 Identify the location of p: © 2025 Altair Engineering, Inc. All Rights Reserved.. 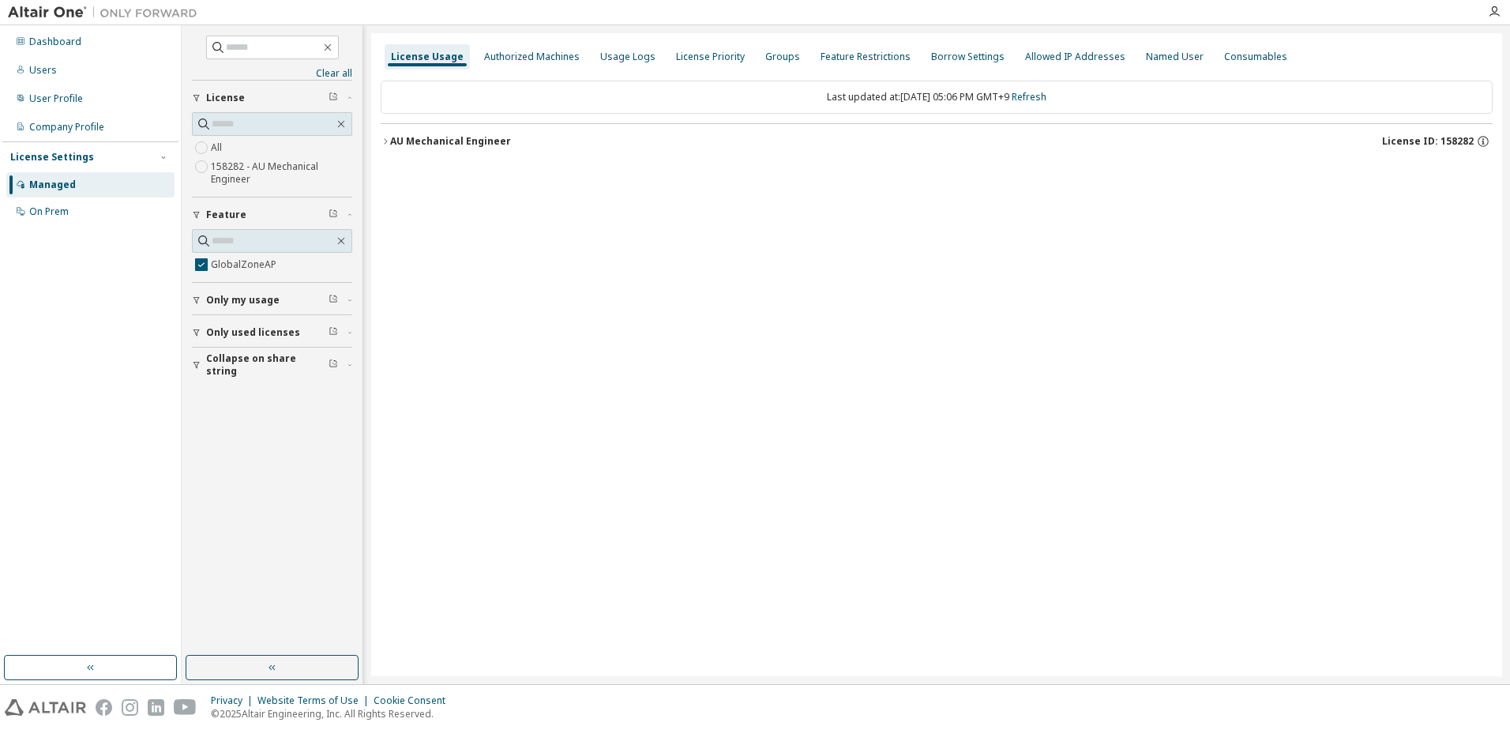
(332, 713).